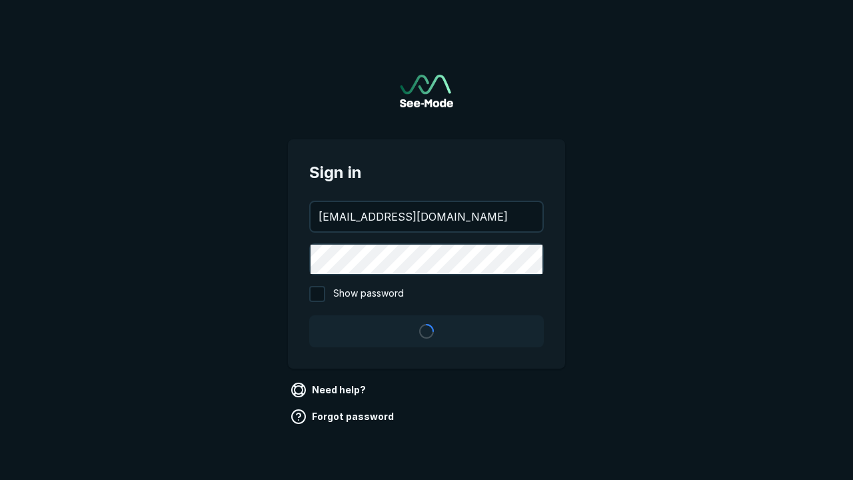 This screenshot has width=853, height=480. What do you see at coordinates (369, 294) in the screenshot?
I see `span: Show password` at bounding box center [369, 294].